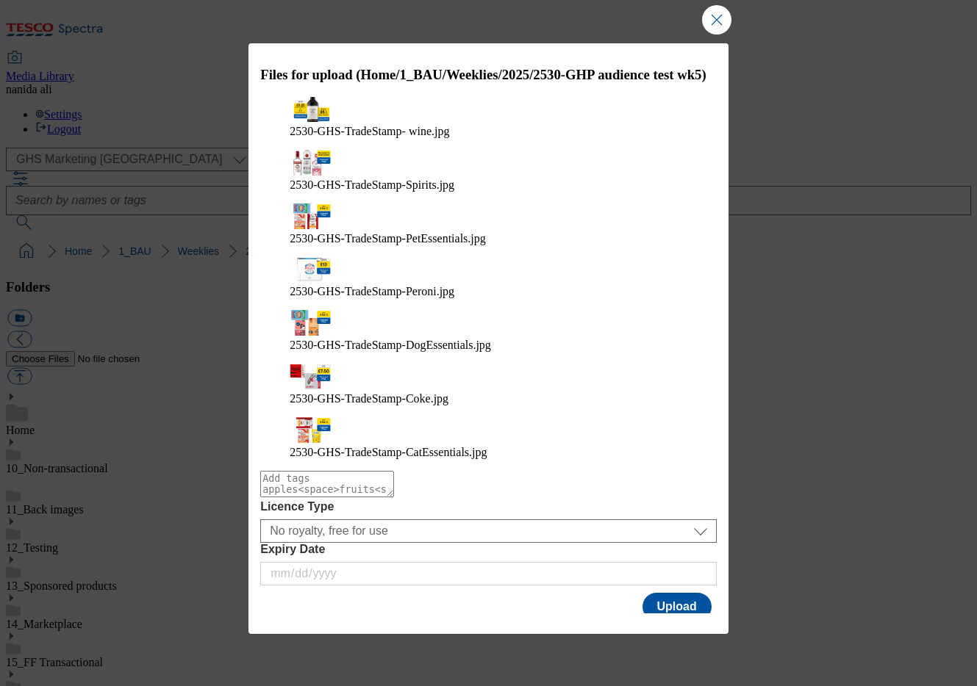 The height and width of the screenshot is (686, 977). Describe the element at coordinates (677, 607) in the screenshot. I see `button: Upload` at that location.